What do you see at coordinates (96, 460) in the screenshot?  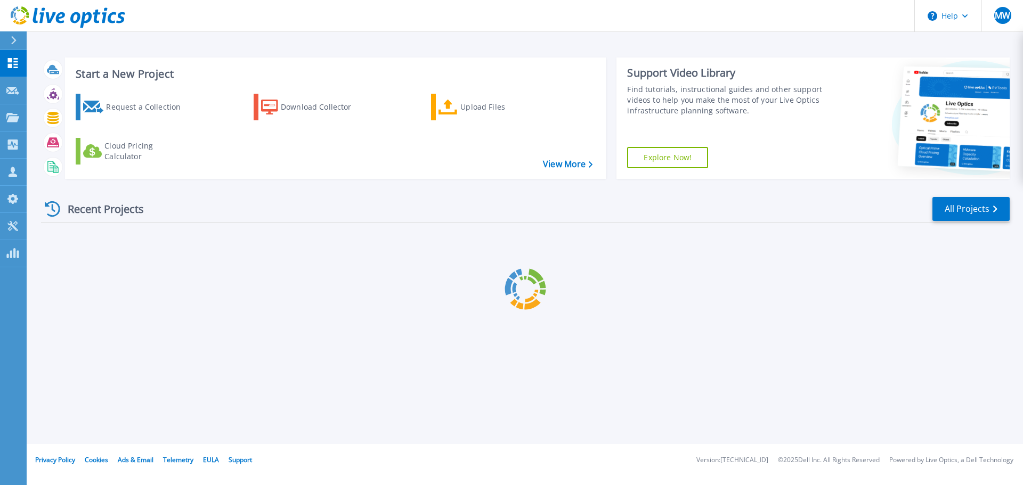 I see `a: Cookies` at bounding box center [96, 460].